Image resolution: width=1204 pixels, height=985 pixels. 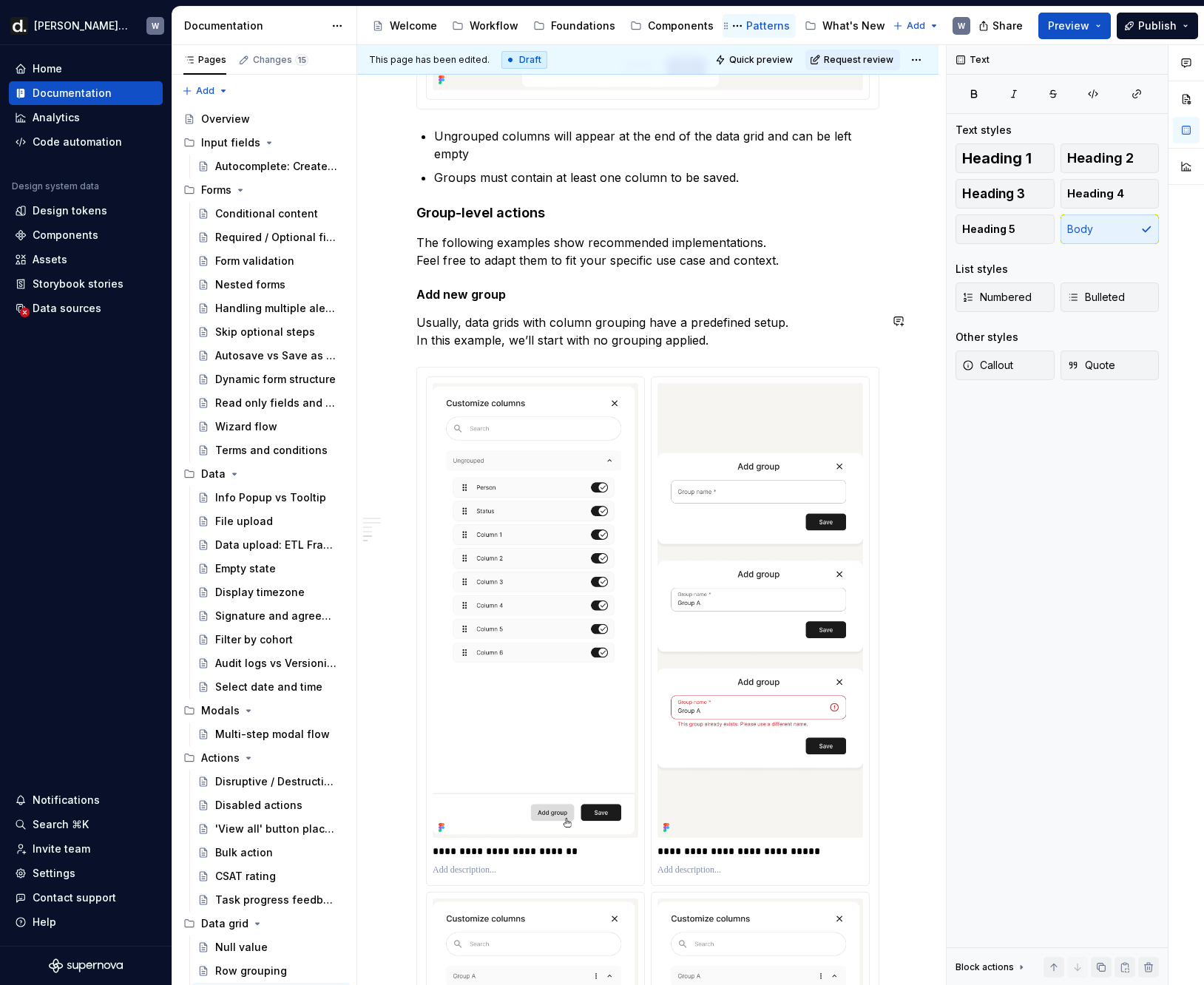 What do you see at coordinates (1075, 26) in the screenshot?
I see `button: Preview` at bounding box center [1075, 26].